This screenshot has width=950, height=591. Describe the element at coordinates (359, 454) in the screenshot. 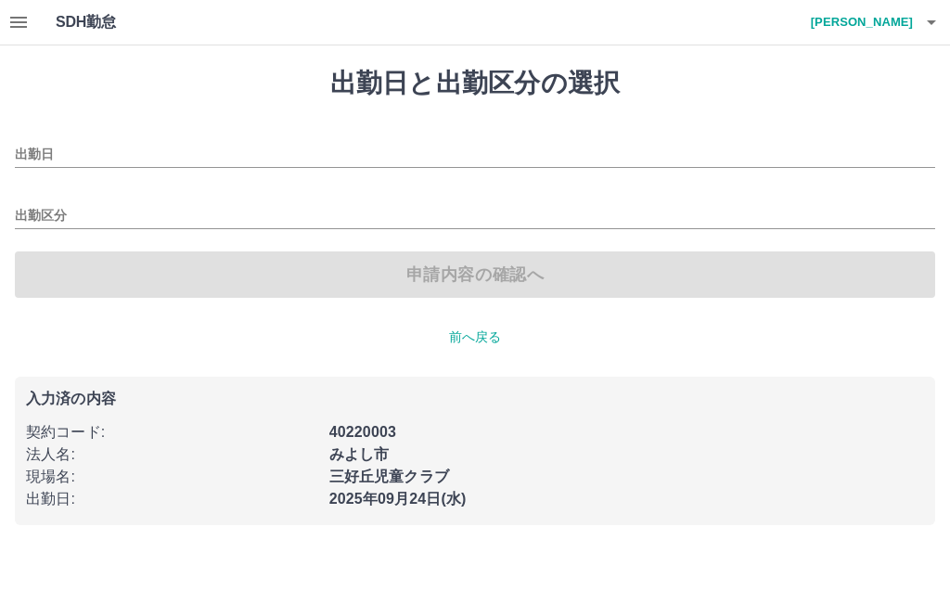

I see `b: みよし市` at that location.